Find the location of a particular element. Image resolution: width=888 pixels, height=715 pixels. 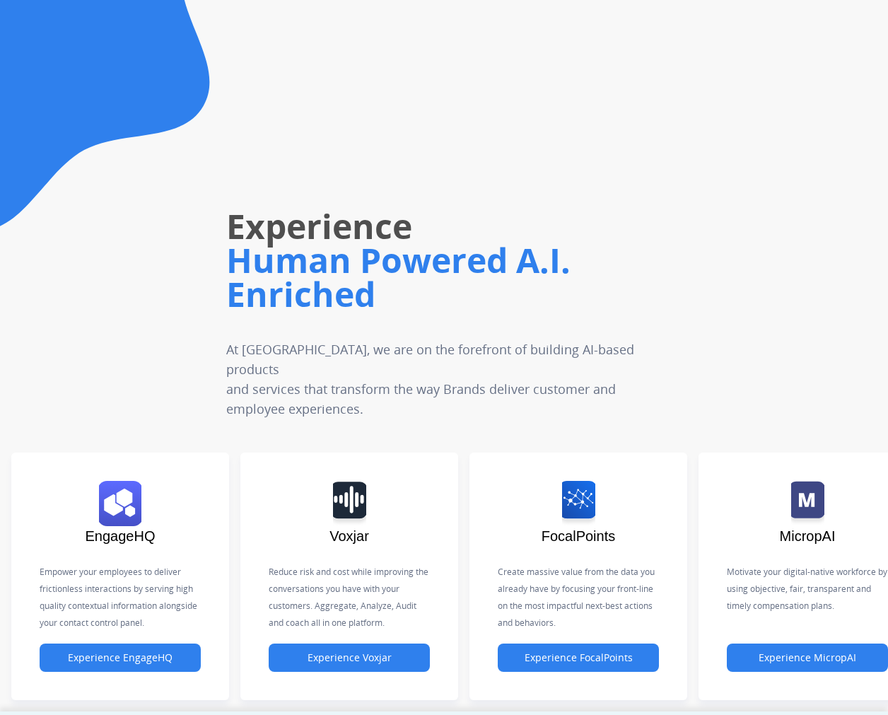

a: Experience EngageHQ is located at coordinates (120, 657).